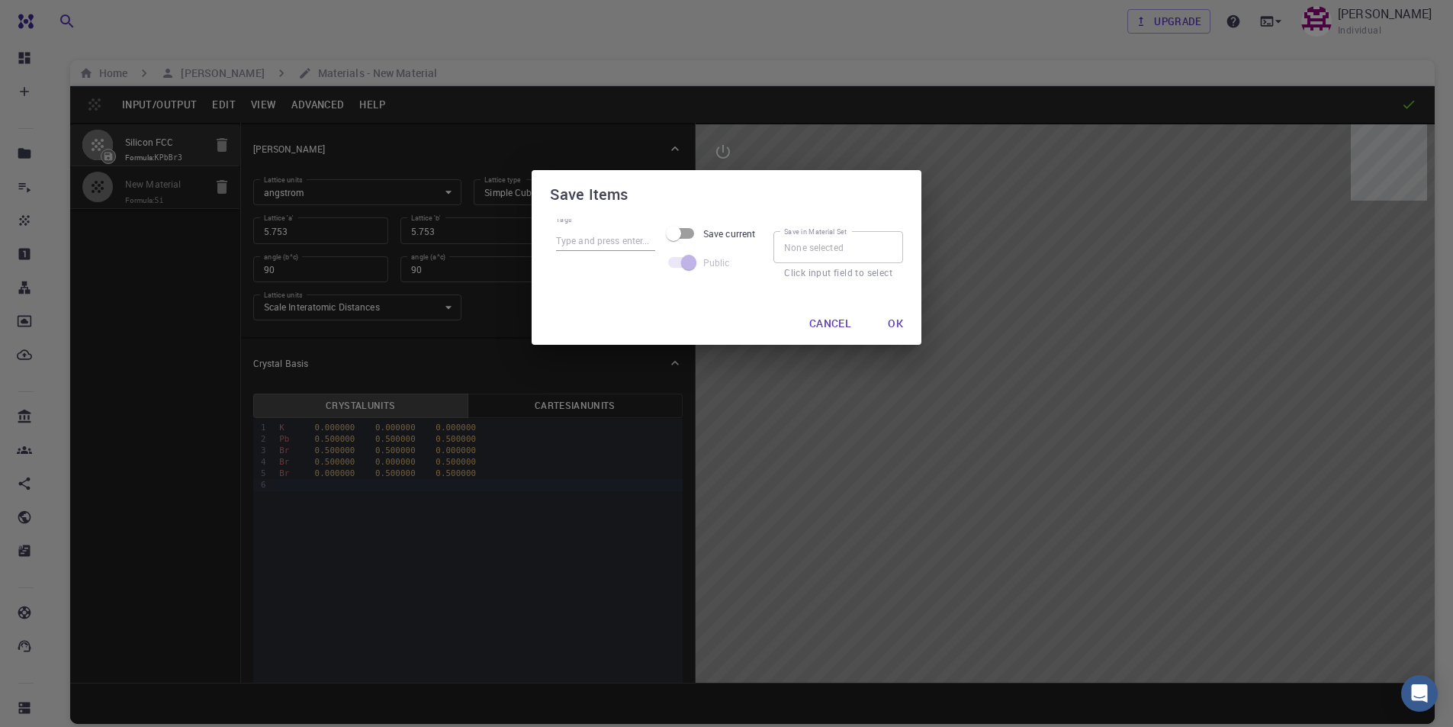  I want to click on input: Type and press enter..., so click(605, 241).